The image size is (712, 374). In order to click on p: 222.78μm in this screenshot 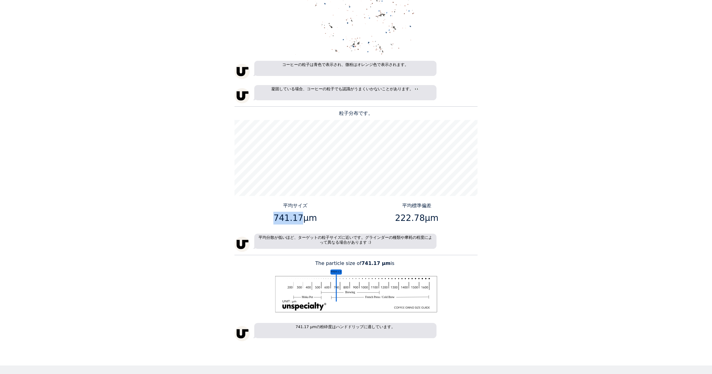, I will do `click(417, 218)`.